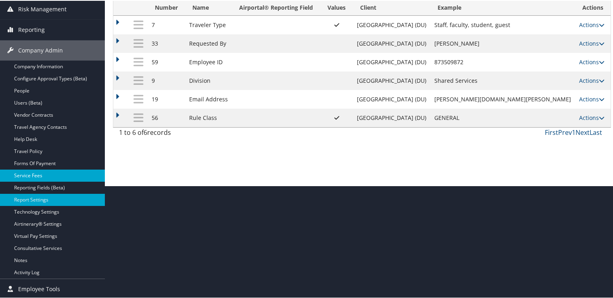 Image resolution: width=613 pixels, height=298 pixels. Describe the element at coordinates (166, 24) in the screenshot. I see `td: 7` at that location.